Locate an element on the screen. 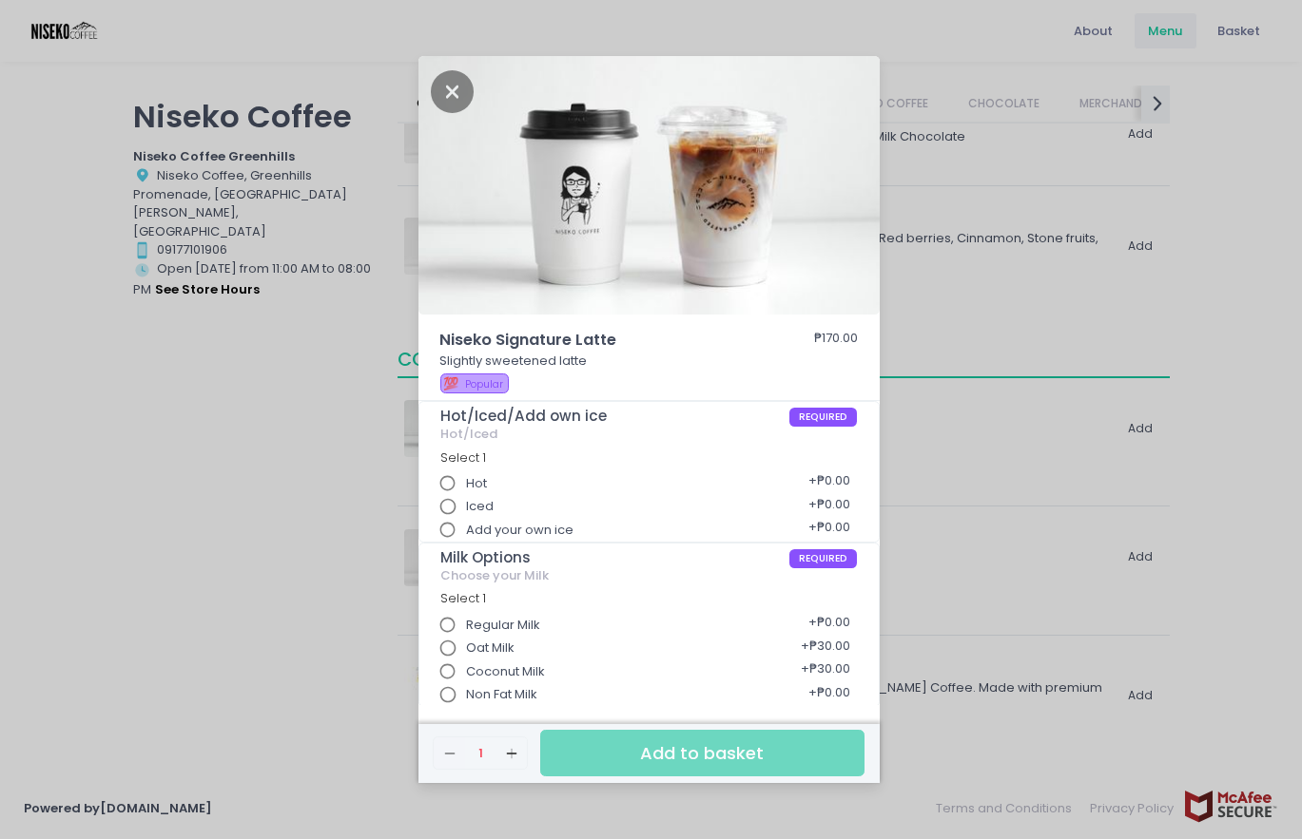 Image resolution: width=1302 pixels, height=839 pixels. span: Coconut Milk is located at coordinates (505, 672).